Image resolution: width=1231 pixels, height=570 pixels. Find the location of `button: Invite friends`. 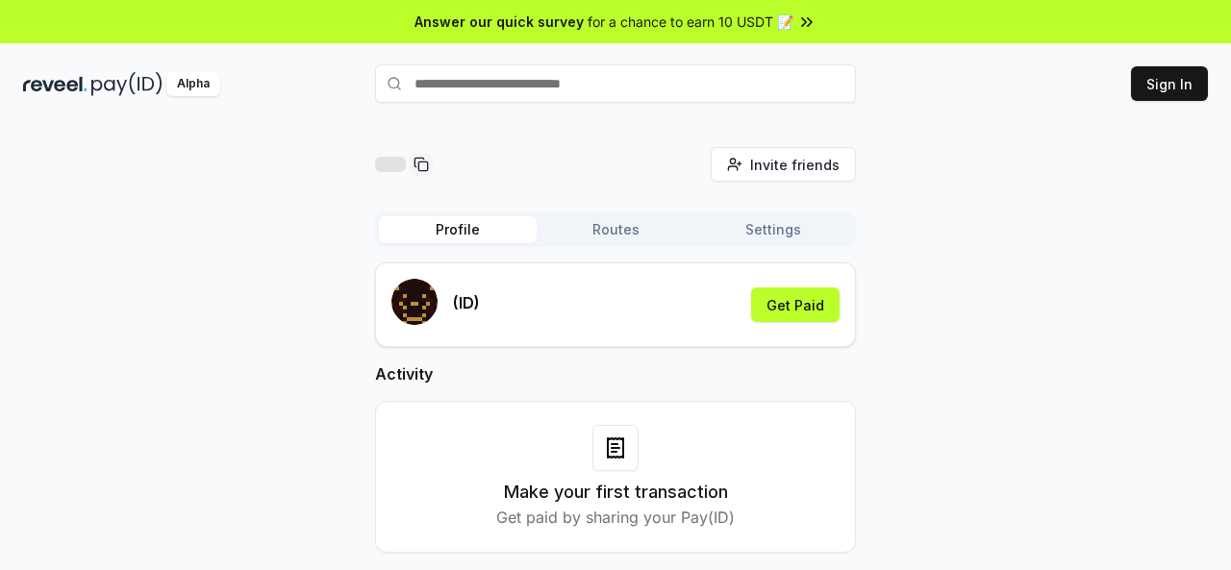

button: Invite friends is located at coordinates (783, 164).